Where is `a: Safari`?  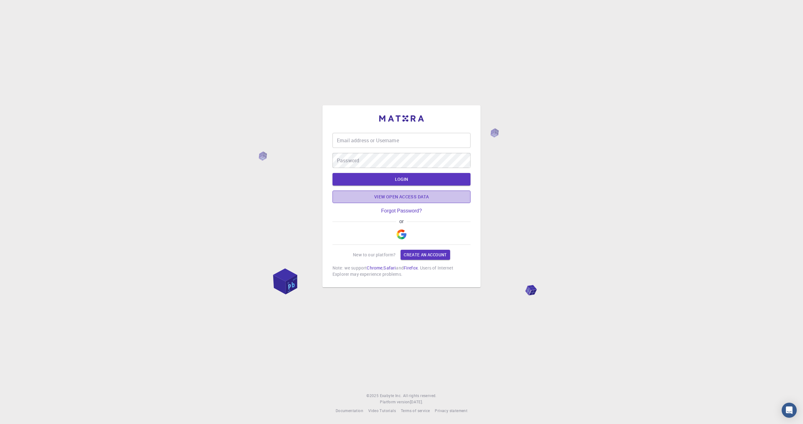
a: Safari is located at coordinates (390, 268).